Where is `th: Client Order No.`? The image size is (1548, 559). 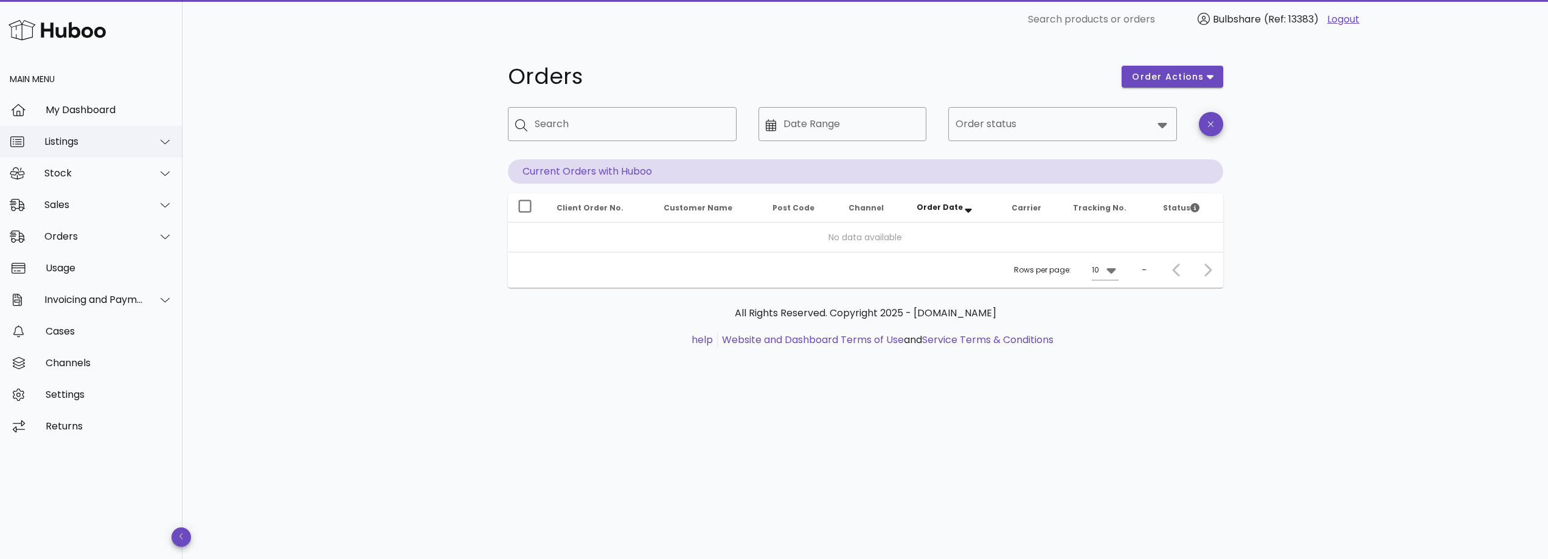
th: Client Order No. is located at coordinates (600, 208).